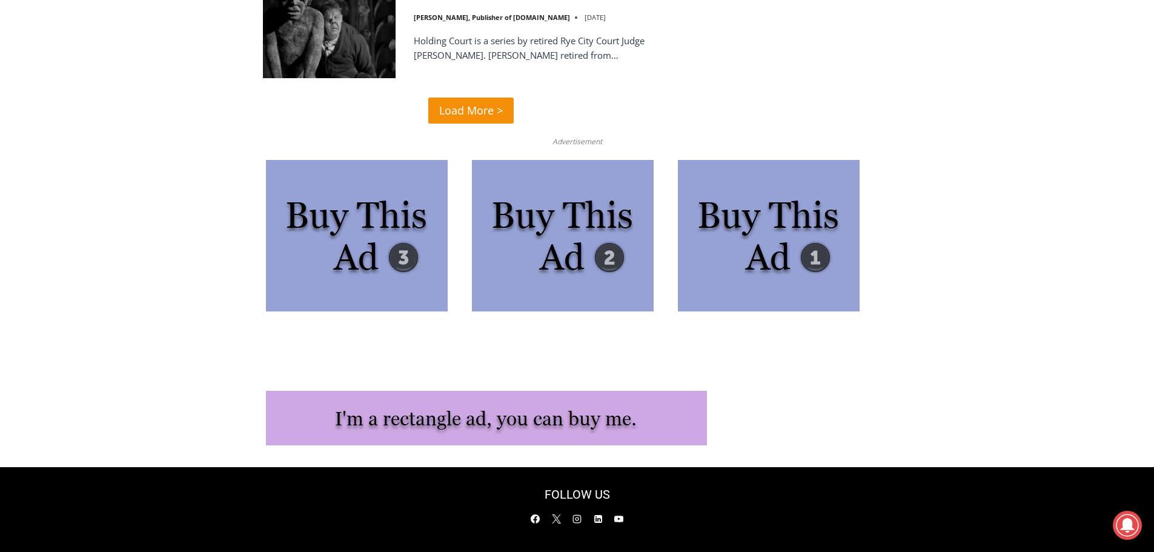 This screenshot has width=1154, height=552. What do you see at coordinates (556, 519) in the screenshot?
I see `a: X` at bounding box center [556, 519].